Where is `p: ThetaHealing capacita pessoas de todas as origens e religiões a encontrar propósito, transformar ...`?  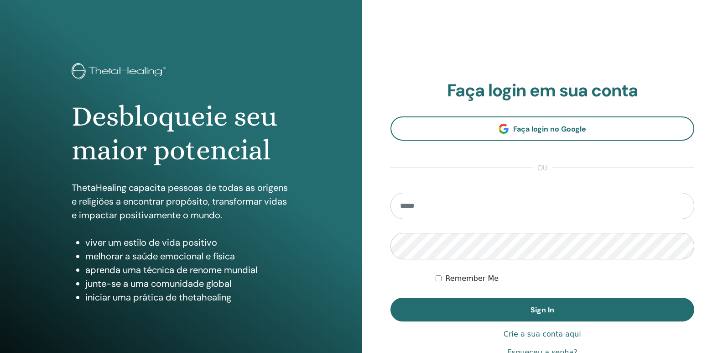
p: ThetaHealing capacita pessoas de todas as origens e religiões a encontrar propósito, transformar ... is located at coordinates (181, 201).